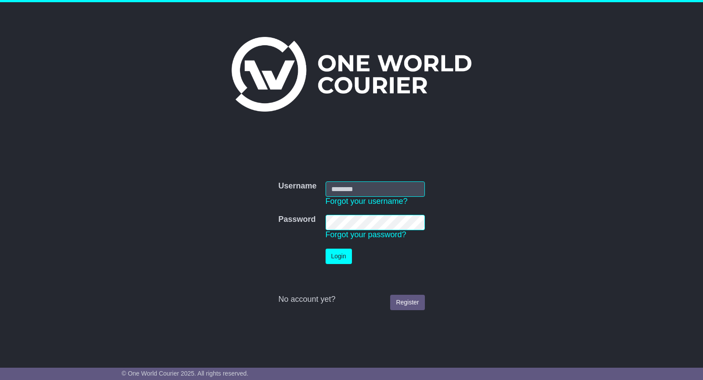  What do you see at coordinates (351, 300) in the screenshot?
I see `div: No account yet?` at bounding box center [351, 300].